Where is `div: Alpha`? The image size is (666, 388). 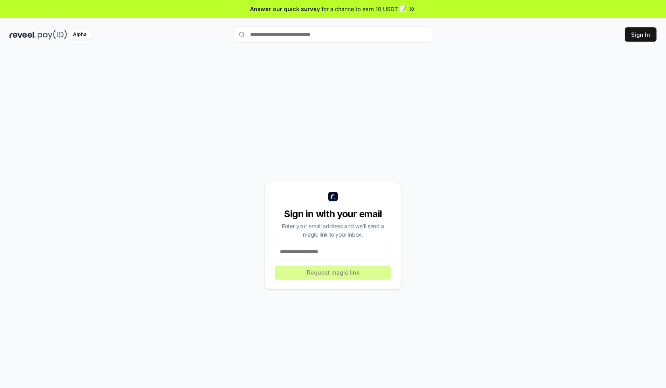 div: Alpha is located at coordinates (80, 35).